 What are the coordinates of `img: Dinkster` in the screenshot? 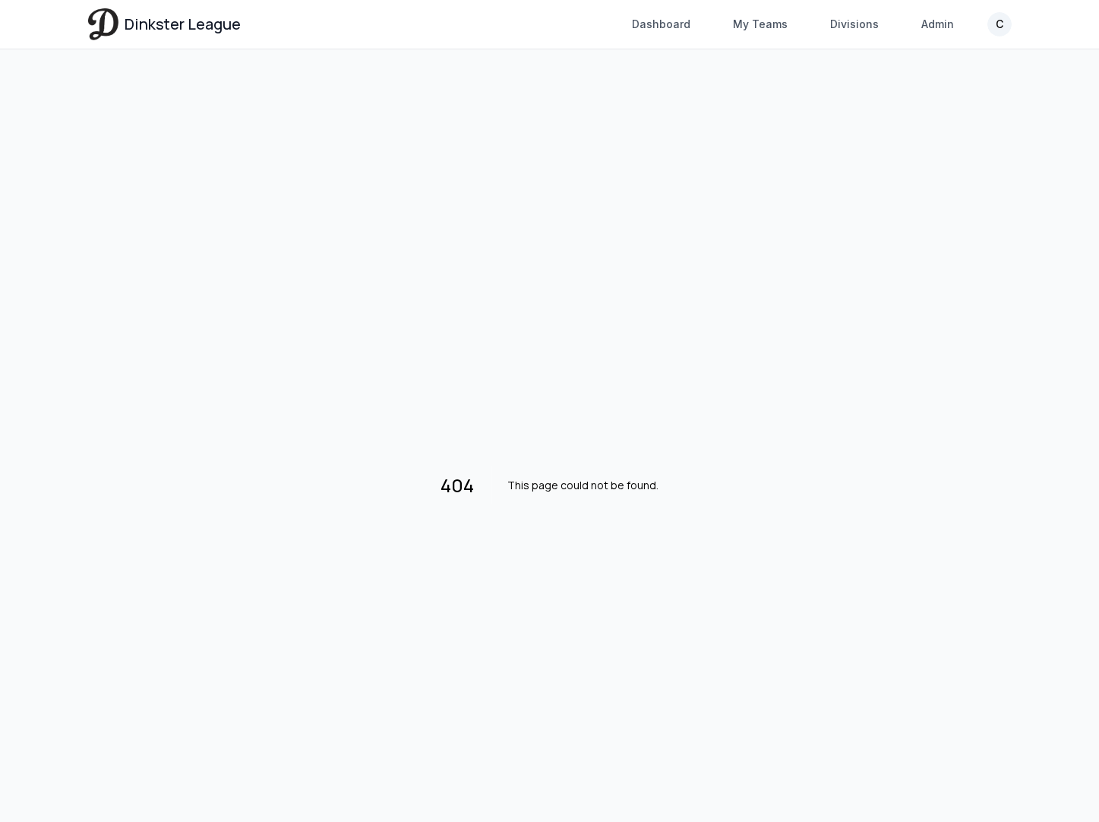 It's located at (103, 24).